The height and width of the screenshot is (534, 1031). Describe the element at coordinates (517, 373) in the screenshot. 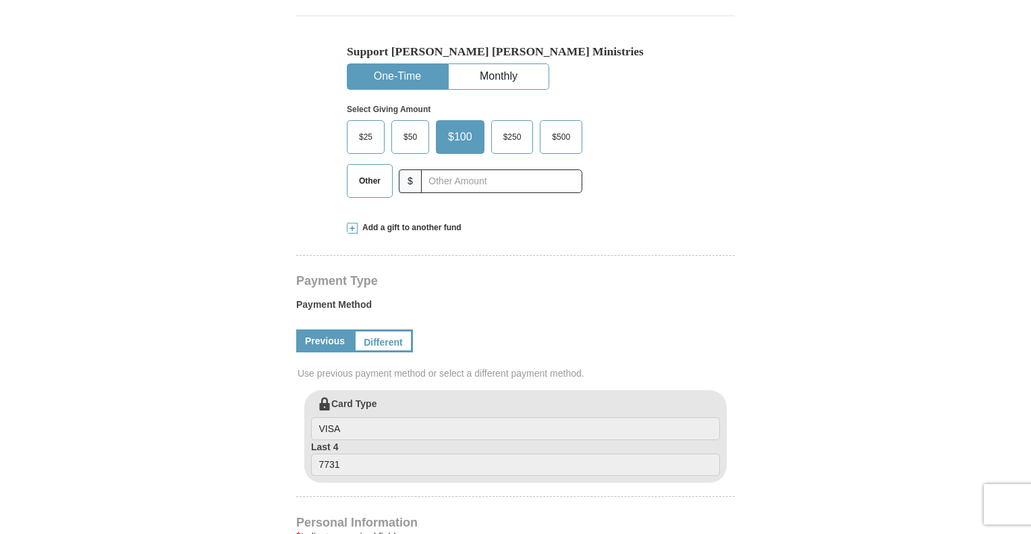

I see `span: Use previous payment method or select a different payment method.` at that location.